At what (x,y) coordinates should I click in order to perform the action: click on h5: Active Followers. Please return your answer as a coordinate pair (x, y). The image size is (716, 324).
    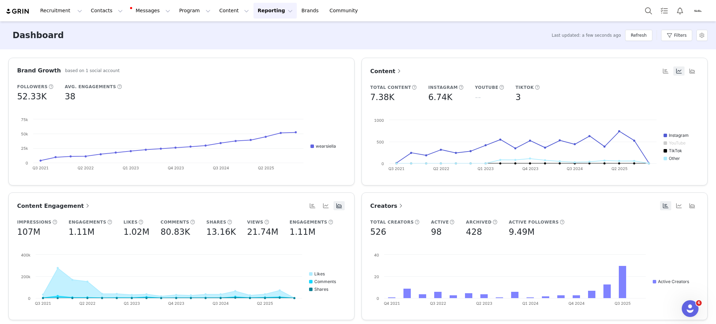
    Looking at the image, I should click on (534, 222).